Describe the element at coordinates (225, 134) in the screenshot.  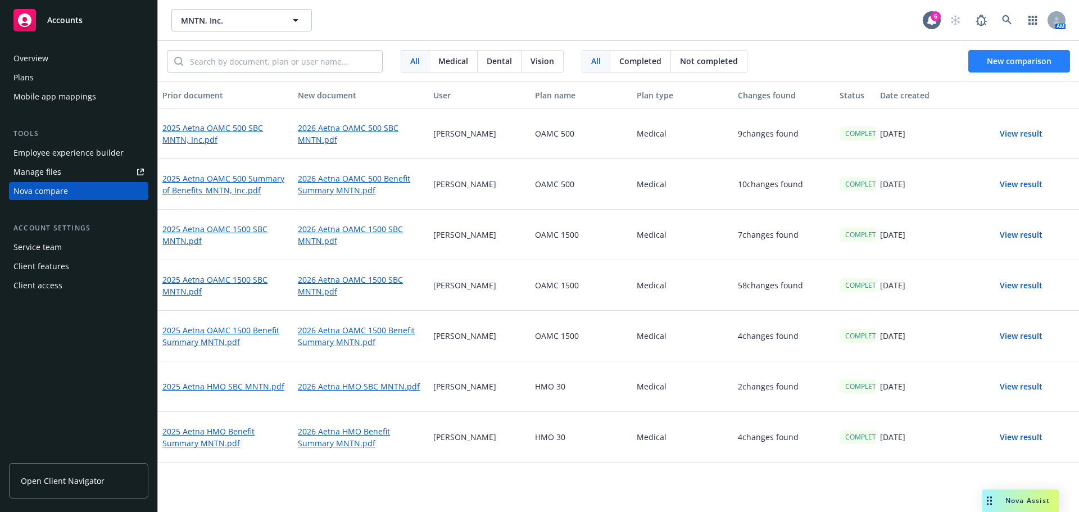
I see `a: 2025 Aetna OAMC 500 SBC MNTN, Inc.pdf` at that location.